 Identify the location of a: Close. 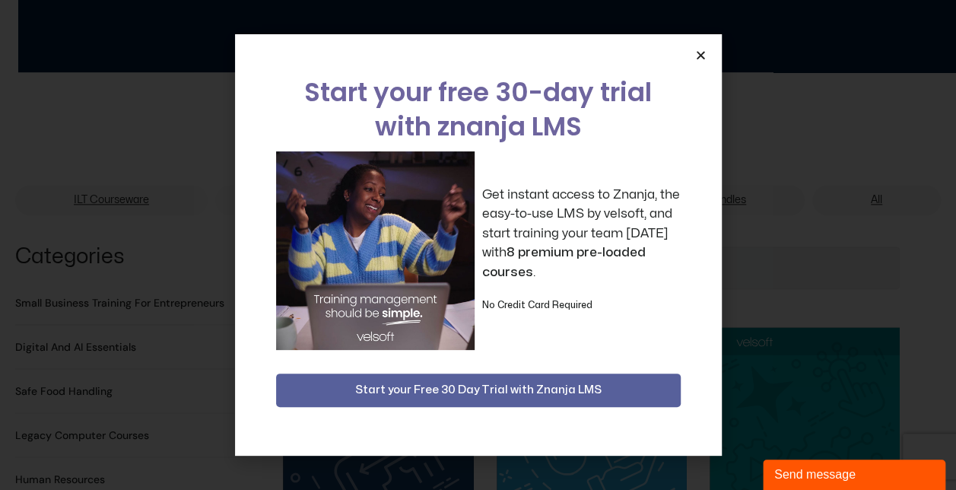
(701, 55).